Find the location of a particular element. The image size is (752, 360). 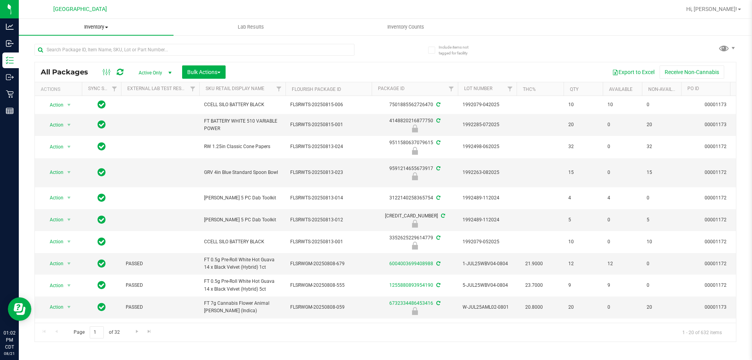

span: 1992498-062025 is located at coordinates (487, 147).